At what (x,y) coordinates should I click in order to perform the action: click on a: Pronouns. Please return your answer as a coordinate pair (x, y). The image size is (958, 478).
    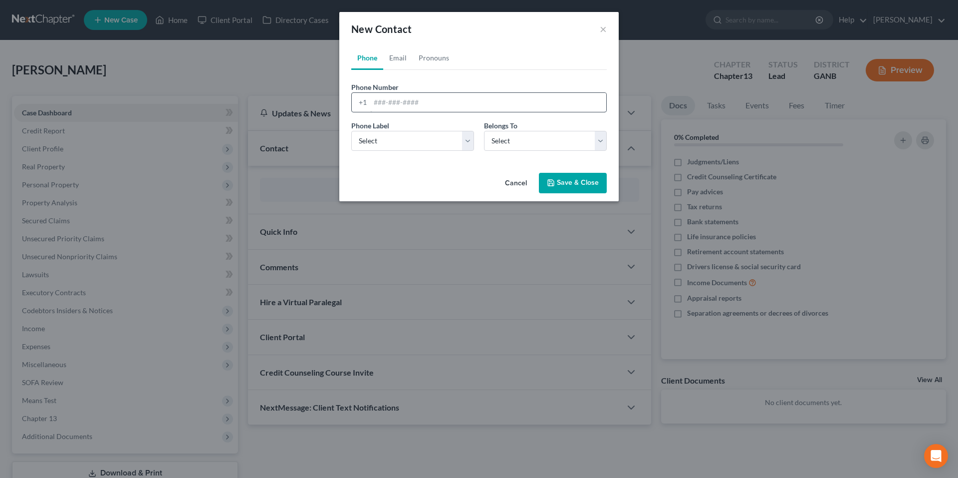
    Looking at the image, I should click on (434, 58).